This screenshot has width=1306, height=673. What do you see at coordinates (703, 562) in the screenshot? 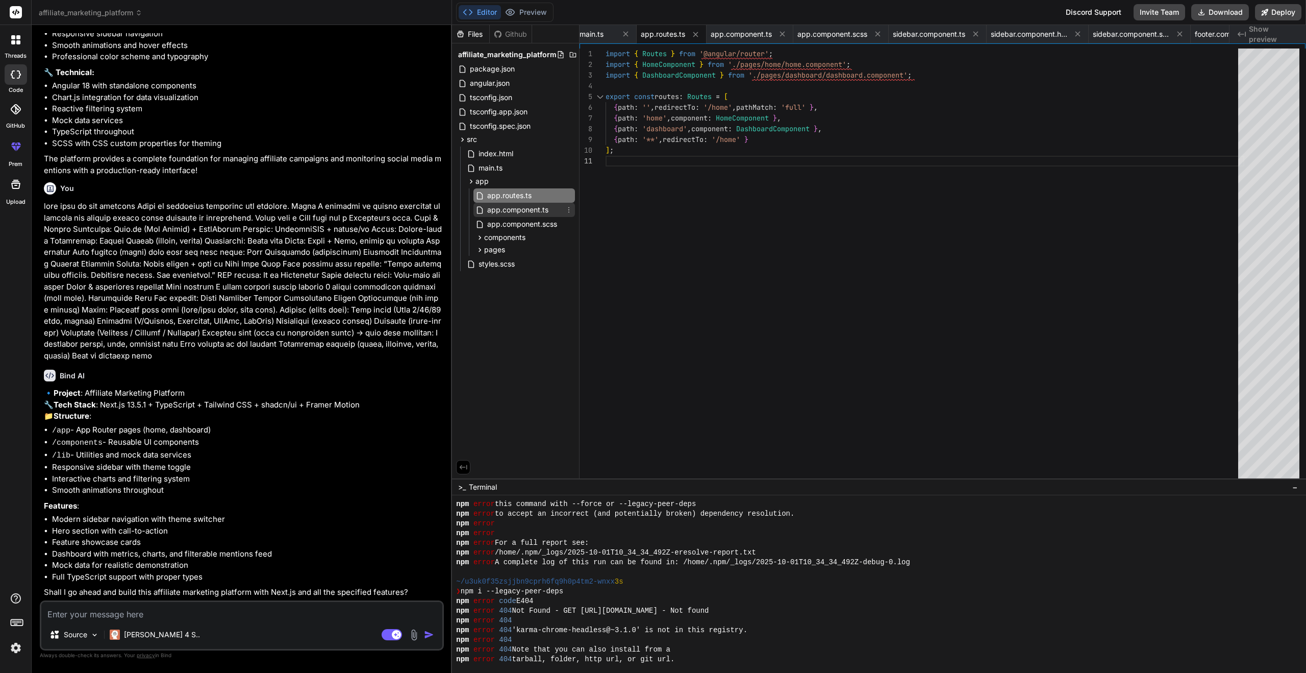
I see `span: A complete log of this run can be found in: /home/.npm/_logs/2025-10-01T10_34_34_492Z-debug-0.log` at bounding box center [703, 562].